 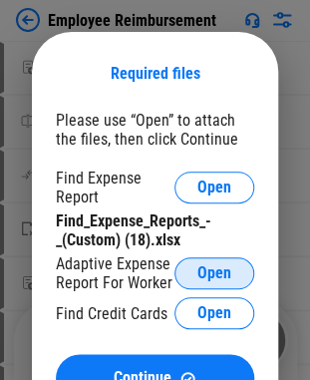 What do you see at coordinates (115, 188) in the screenshot?
I see `div: Find Expense Report` at bounding box center [115, 188].